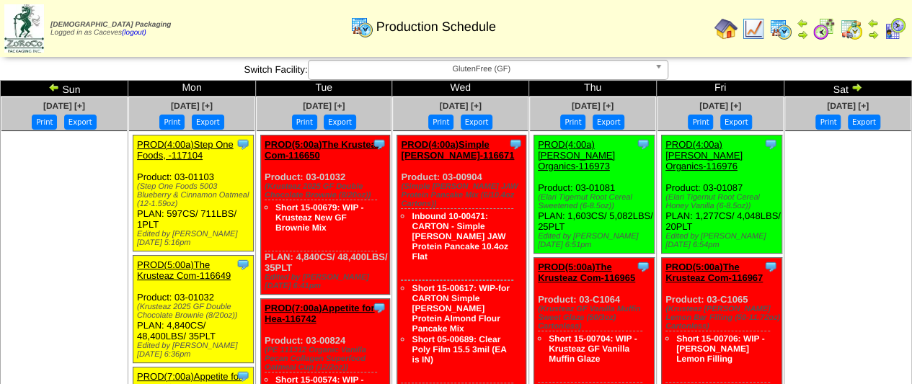 The width and height of the screenshot is (912, 384). What do you see at coordinates (327, 359) in the screenshot?
I see `div: (PE 111312 Organic Vanilla Pecan Collagen Superfood Oatmeal Cup (12/2oz))` at bounding box center [327, 359].